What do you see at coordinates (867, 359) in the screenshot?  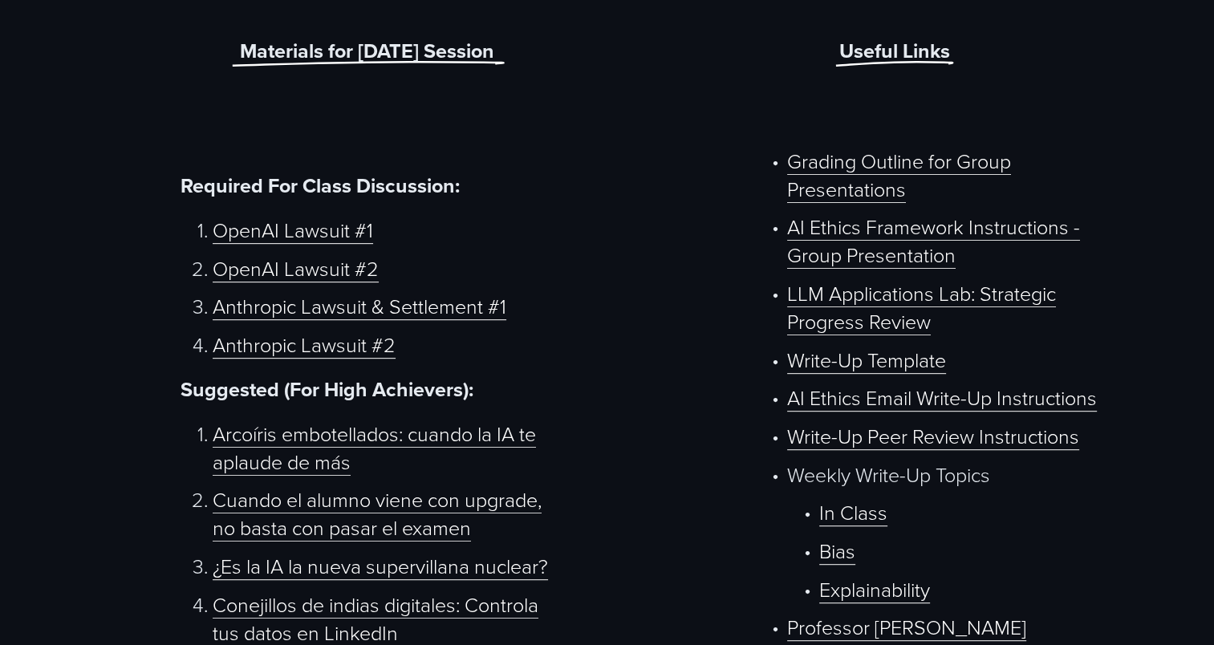 I see `a: Write-Up Template` at bounding box center [867, 359].